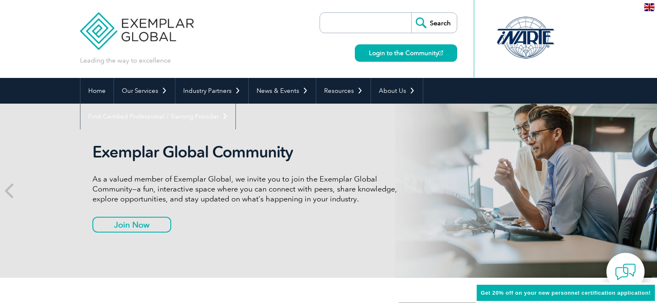 The height and width of the screenshot is (303, 657). Describe the element at coordinates (649, 7) in the screenshot. I see `img: en` at that location.